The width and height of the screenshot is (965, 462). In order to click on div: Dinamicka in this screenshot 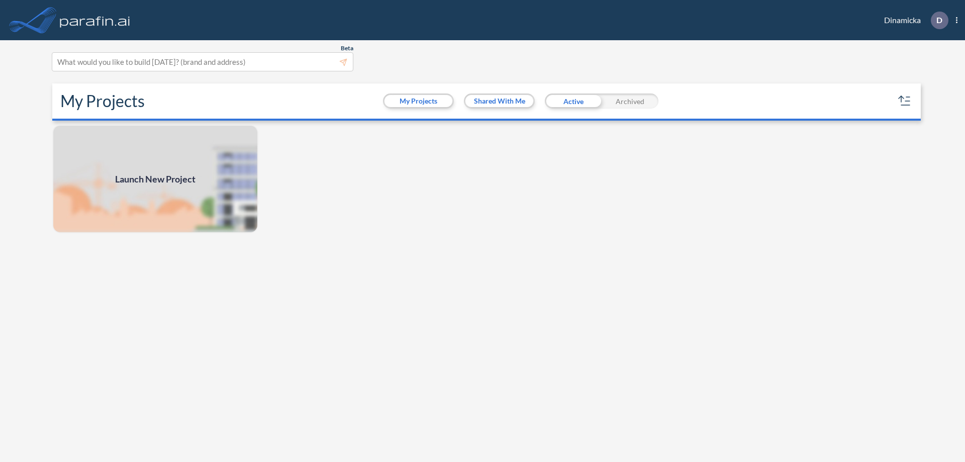, I will do `click(913, 20)`.